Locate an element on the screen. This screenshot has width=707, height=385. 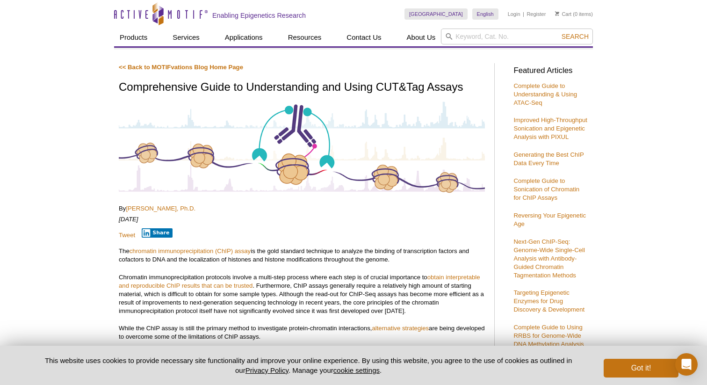
a: Improved High-Throughput Sonication and Epigenetic Analysis with PIXUL is located at coordinates (551, 128).